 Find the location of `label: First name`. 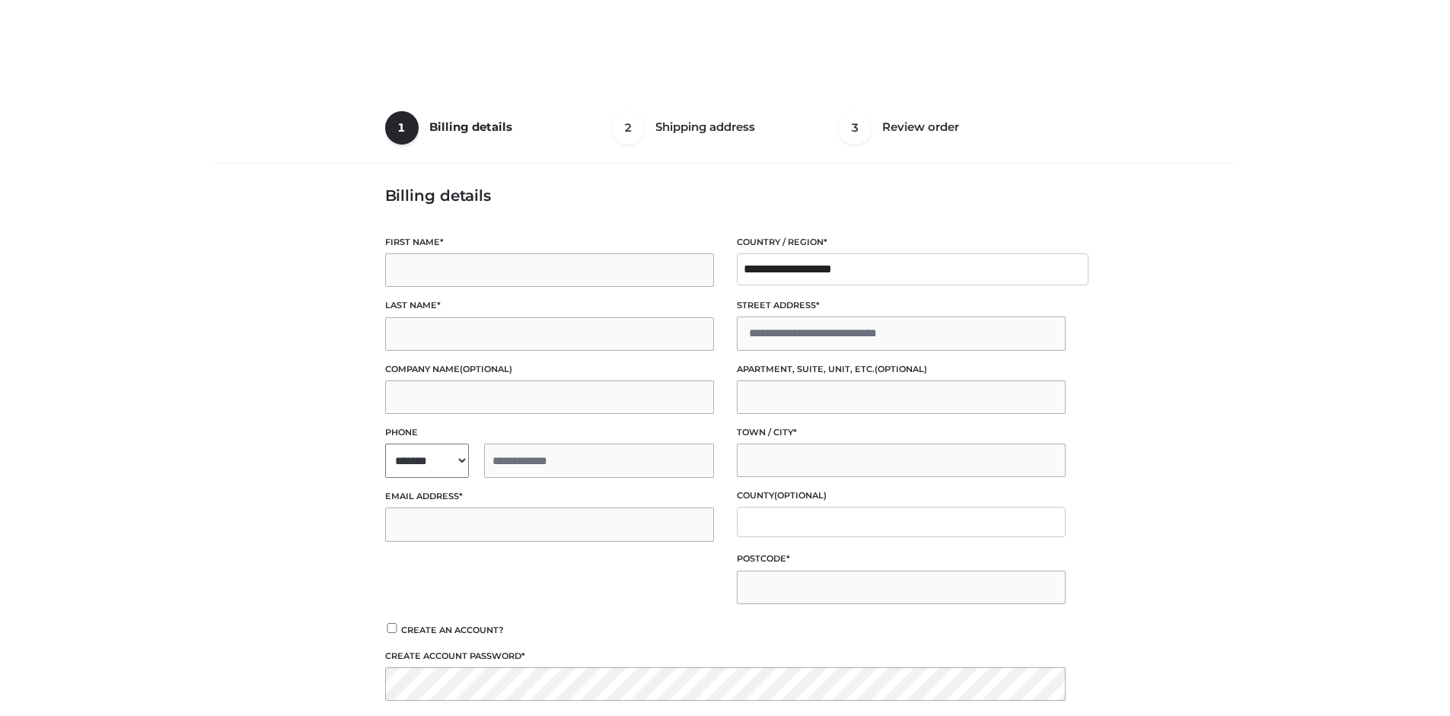

label: First name is located at coordinates (550, 242).